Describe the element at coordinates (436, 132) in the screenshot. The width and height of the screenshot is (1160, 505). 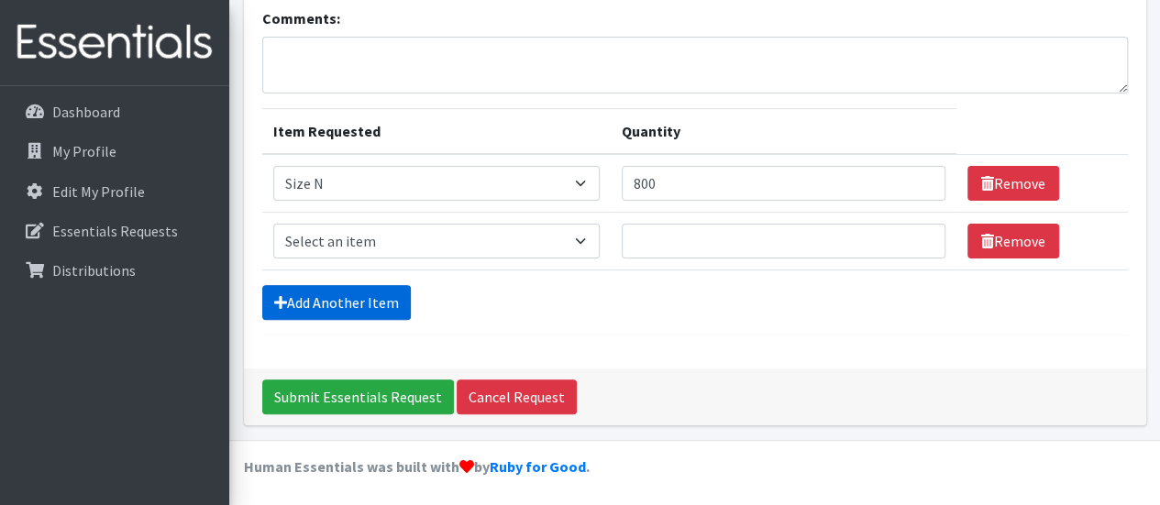
I see `th: Item Requested` at that location.